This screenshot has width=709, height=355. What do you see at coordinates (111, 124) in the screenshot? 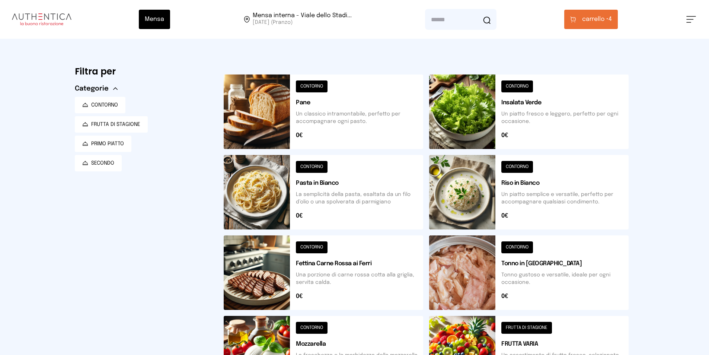
I see `button: FRUTTA DI STAGIONE` at bounding box center [111, 124].